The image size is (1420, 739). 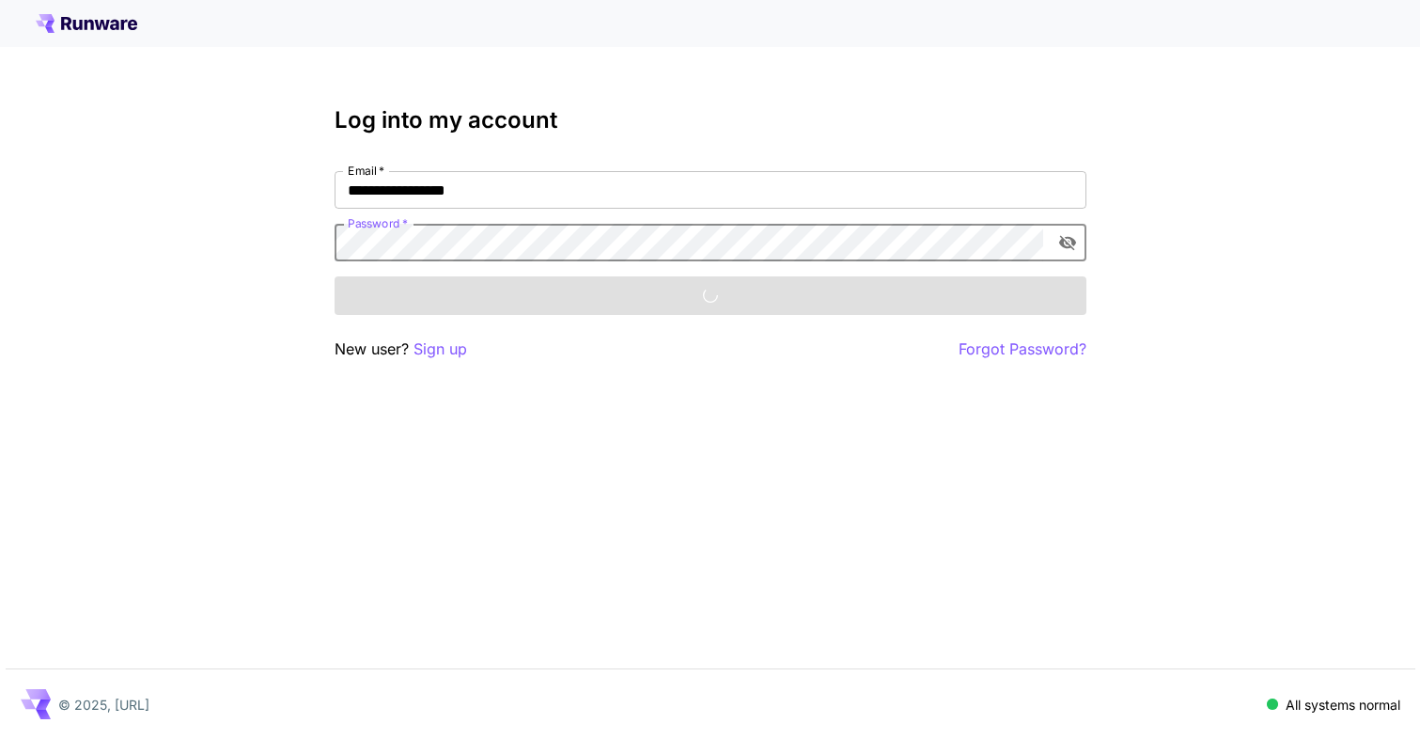 I want to click on p: New user?, so click(x=400, y=349).